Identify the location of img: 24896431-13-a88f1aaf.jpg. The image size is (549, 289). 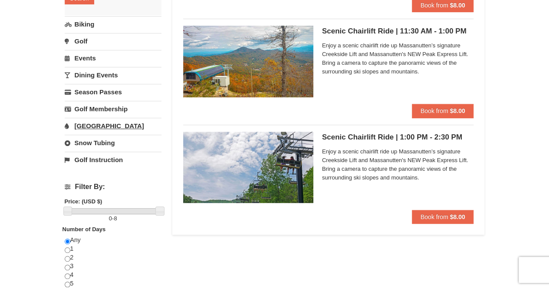
(248, 61).